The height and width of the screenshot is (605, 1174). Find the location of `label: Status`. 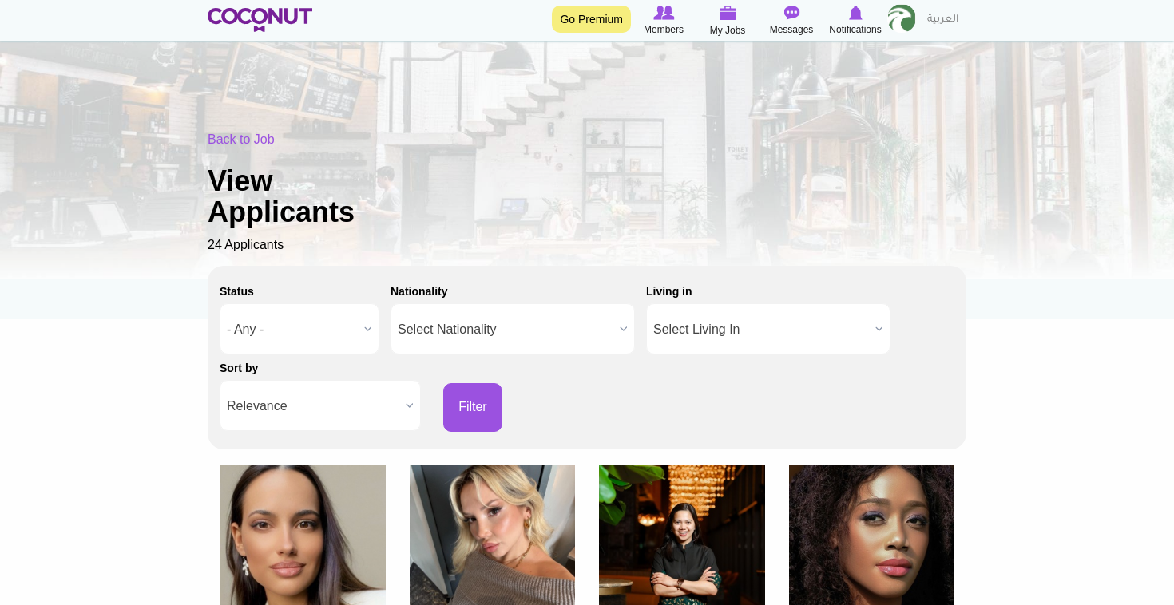

label: Status is located at coordinates (236, 291).